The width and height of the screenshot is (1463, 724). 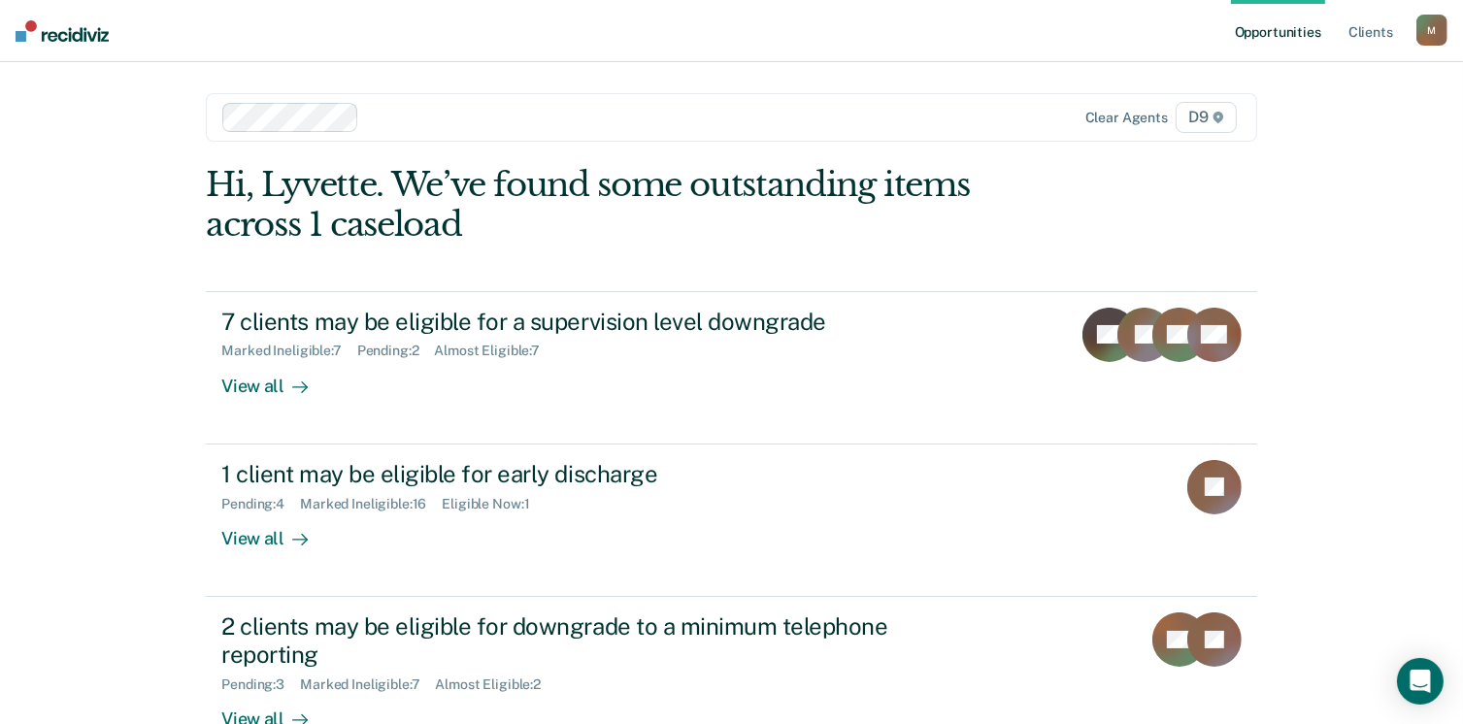 What do you see at coordinates (1421, 682) in the screenshot?
I see `div: Open Intercom Messenger` at bounding box center [1421, 682].